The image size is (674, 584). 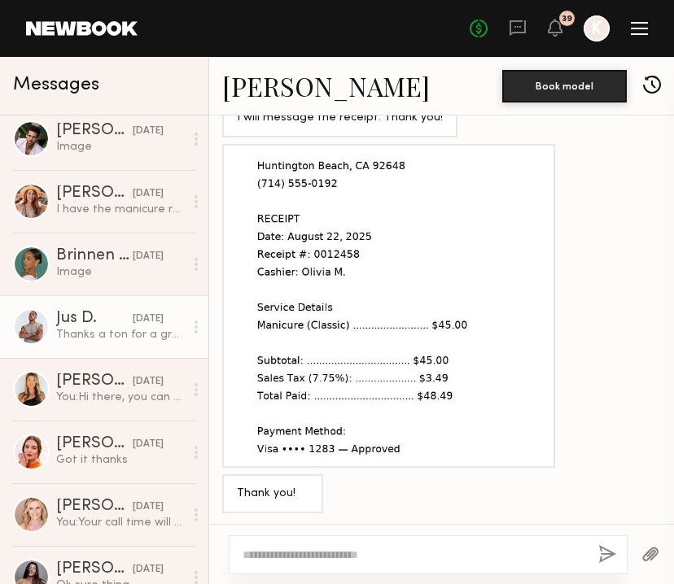 I want to click on span: Messages, so click(x=56, y=85).